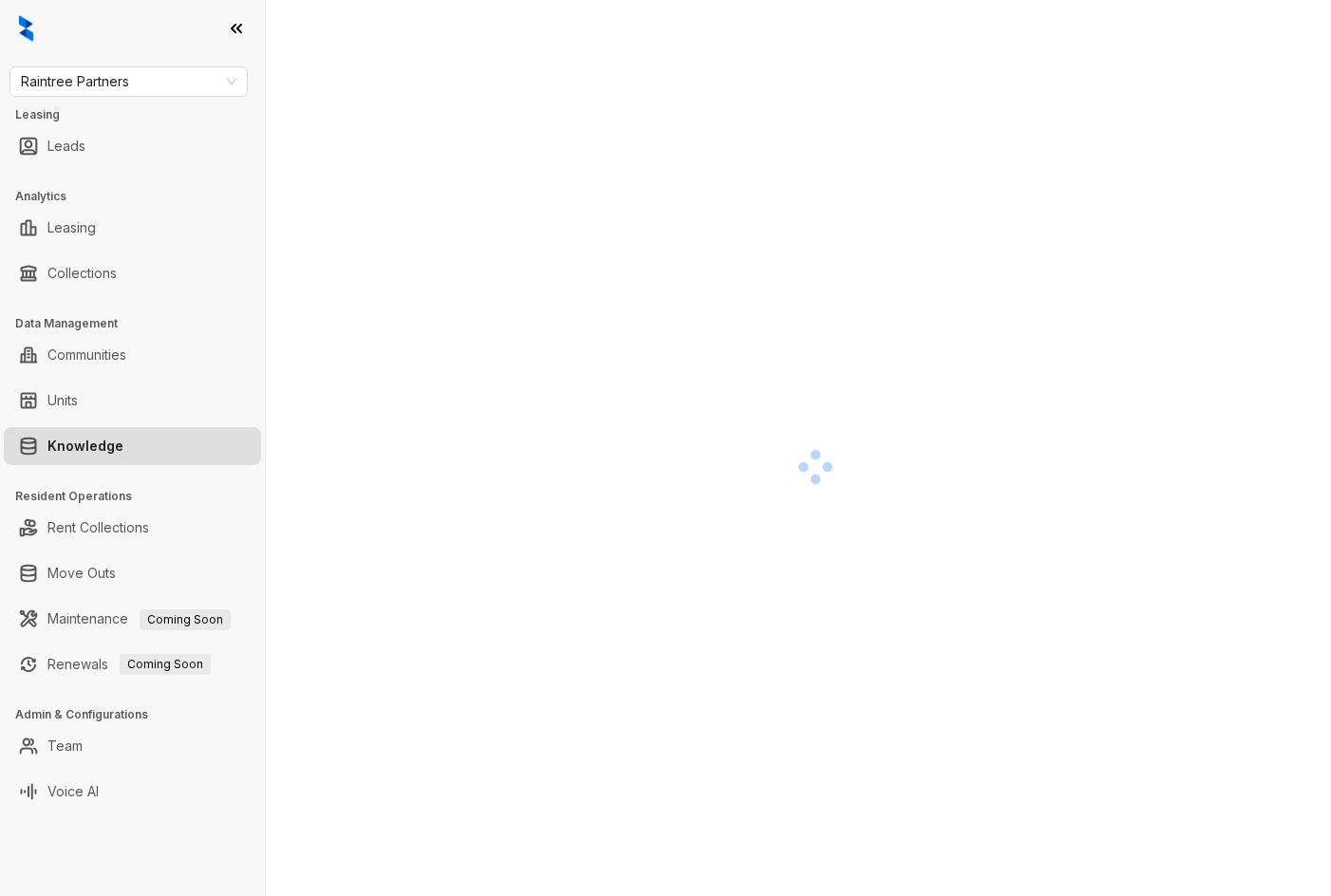 Image resolution: width=1331 pixels, height=896 pixels. I want to click on li: Leasing, so click(132, 227).